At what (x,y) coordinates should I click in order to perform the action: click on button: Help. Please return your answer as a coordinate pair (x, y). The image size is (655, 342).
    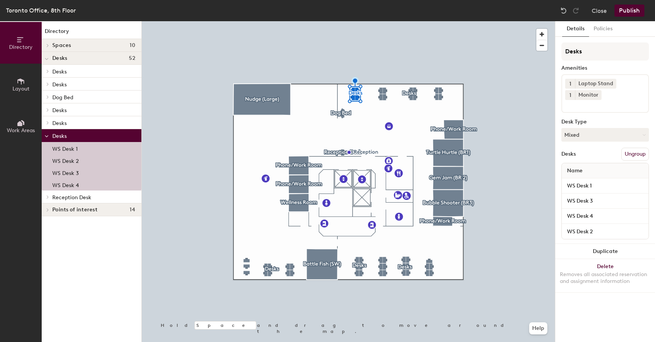
    Looking at the image, I should click on (538, 329).